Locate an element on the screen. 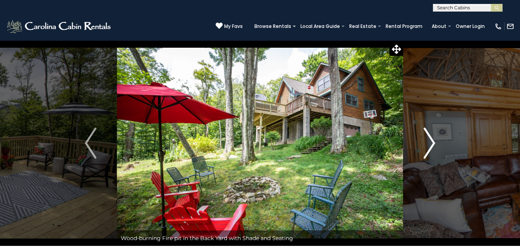 The height and width of the screenshot is (249, 520). a: Owner Login is located at coordinates (470, 26).